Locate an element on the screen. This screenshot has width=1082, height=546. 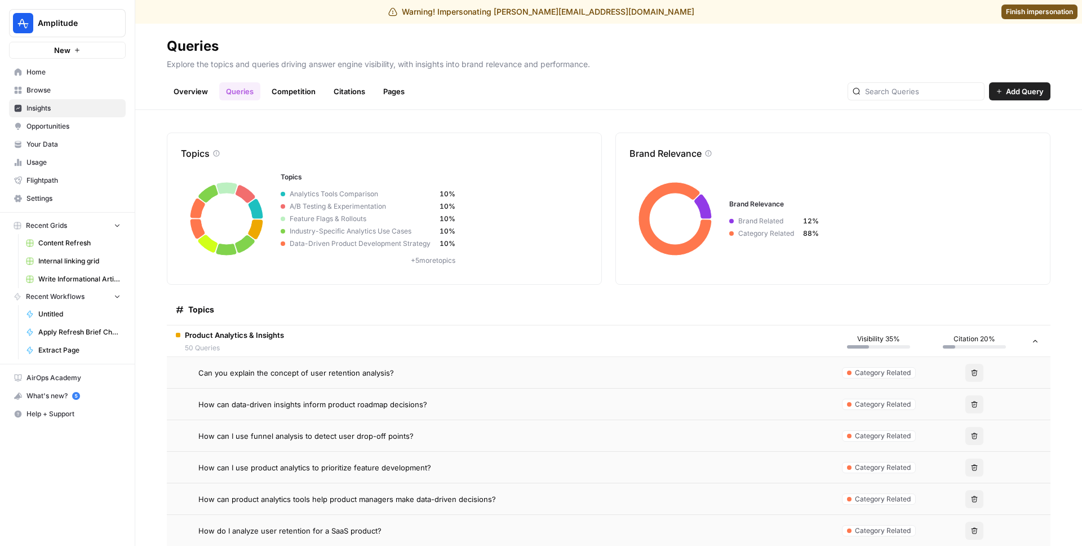
span: How can data-driven insights inform product roadmap decisions? is located at coordinates (313, 404).